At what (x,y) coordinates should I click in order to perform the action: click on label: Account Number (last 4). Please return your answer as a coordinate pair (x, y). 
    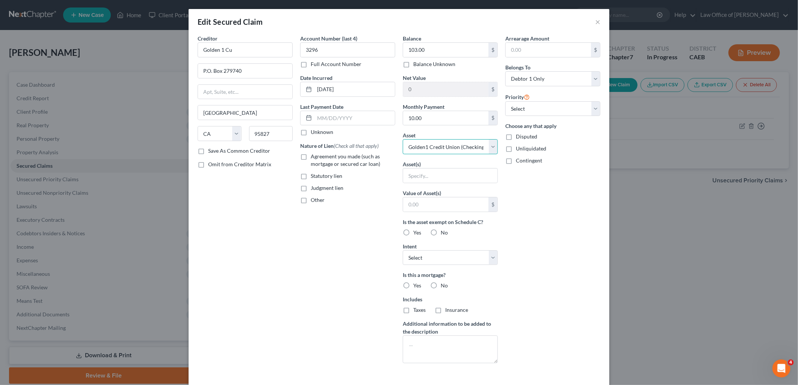
    Looking at the image, I should click on (329, 38).